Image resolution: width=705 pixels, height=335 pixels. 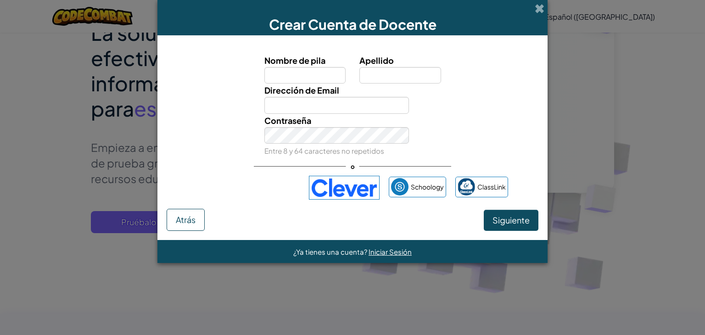 What do you see at coordinates (301, 90) in the screenshot?
I see `span: Dirección de Email` at bounding box center [301, 90].